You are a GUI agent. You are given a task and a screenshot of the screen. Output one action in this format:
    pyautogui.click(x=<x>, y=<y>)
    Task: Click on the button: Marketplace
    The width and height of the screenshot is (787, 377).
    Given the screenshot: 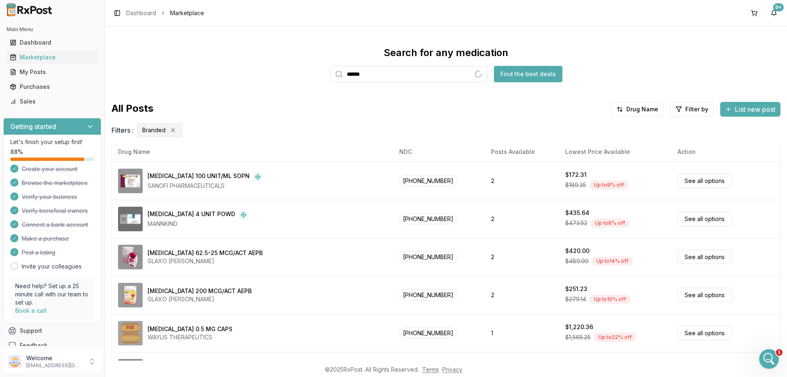 What is the action you would take?
    pyautogui.click(x=52, y=57)
    